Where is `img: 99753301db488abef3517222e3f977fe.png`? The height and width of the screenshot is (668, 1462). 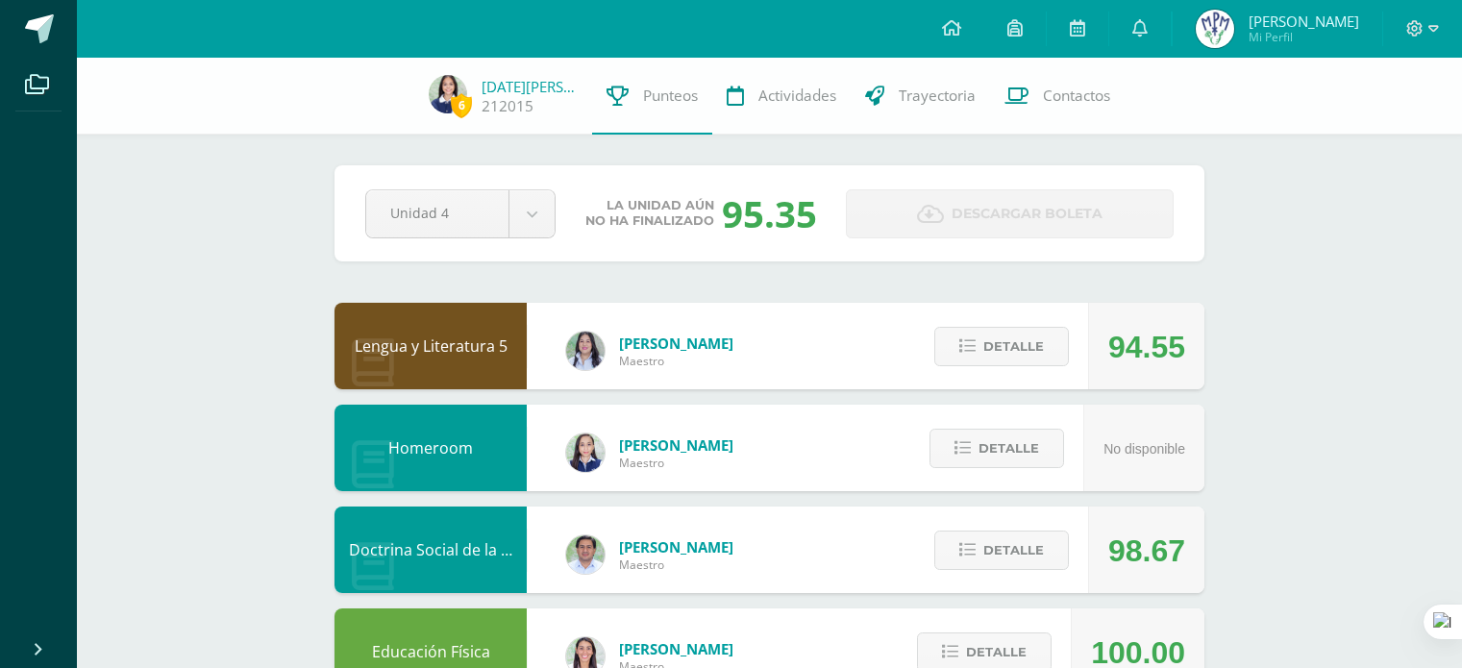 img: 99753301db488abef3517222e3f977fe.png is located at coordinates (1215, 29).